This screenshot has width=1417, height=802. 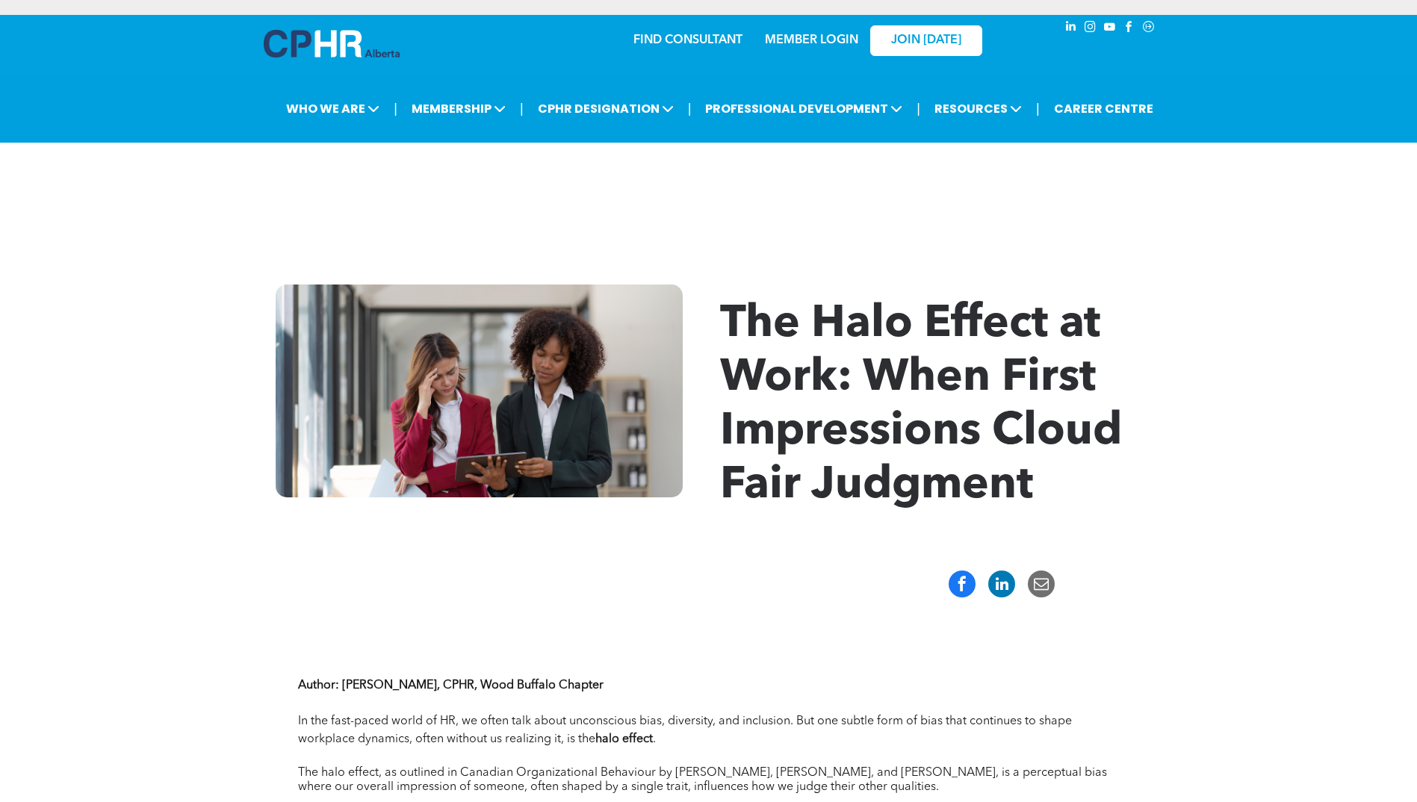 I want to click on span: MEMBERSHIP, so click(x=459, y=108).